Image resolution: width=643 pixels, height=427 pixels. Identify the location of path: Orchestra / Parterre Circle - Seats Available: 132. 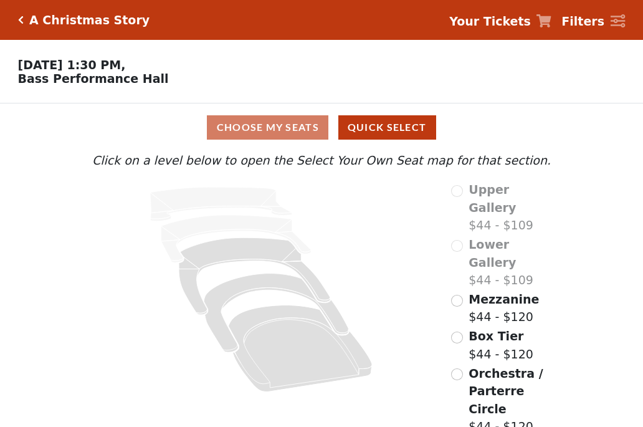
(300, 348).